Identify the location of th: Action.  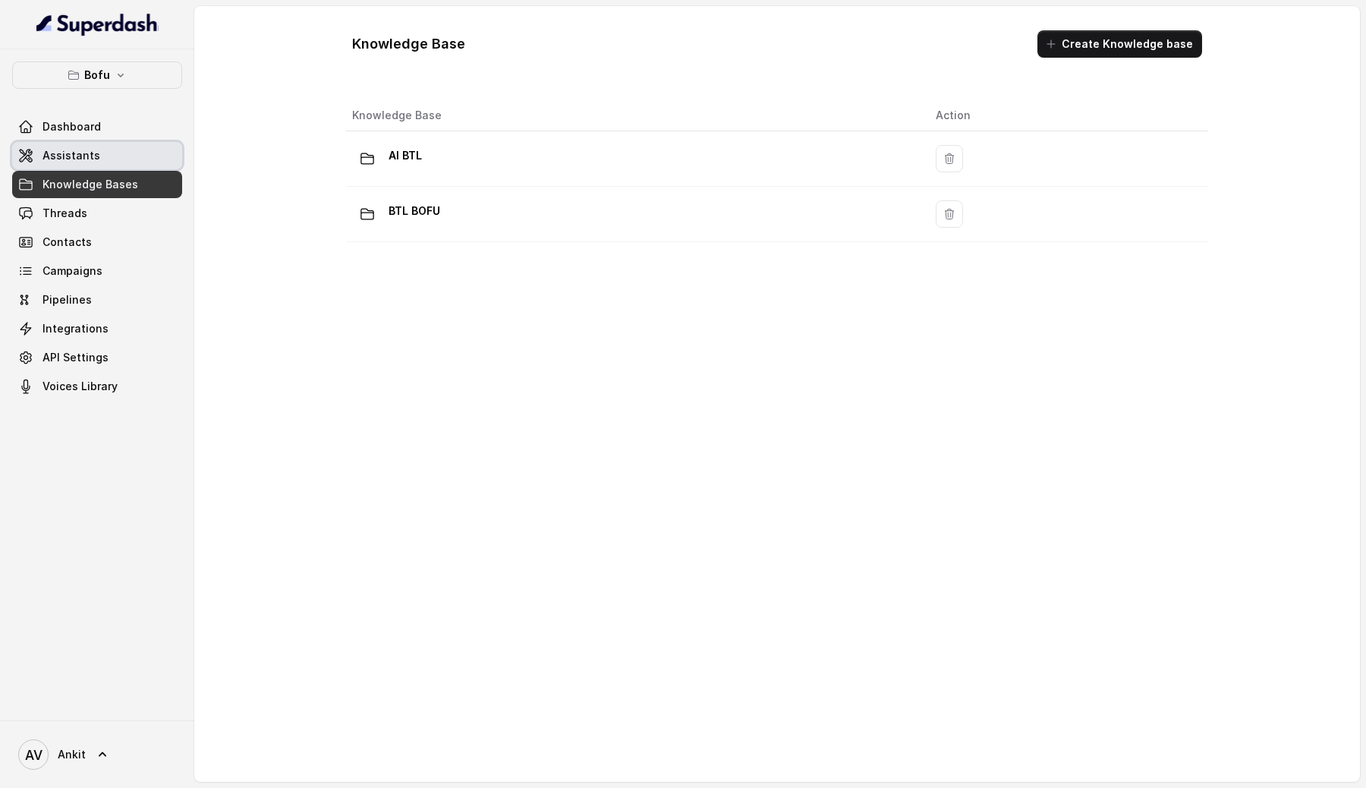
(1065, 115).